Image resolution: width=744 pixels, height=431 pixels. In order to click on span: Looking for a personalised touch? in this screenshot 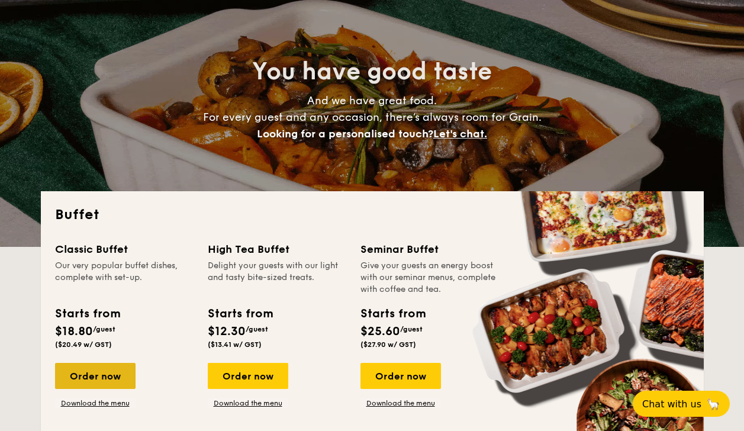, I will do `click(345, 134)`.